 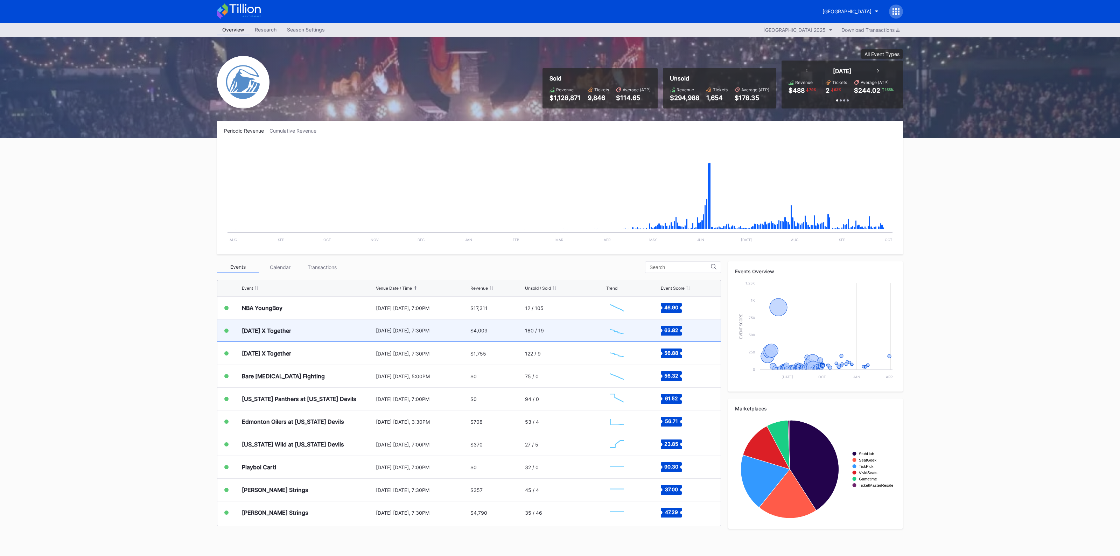 I want to click on div: Tickets, so click(x=840, y=82).